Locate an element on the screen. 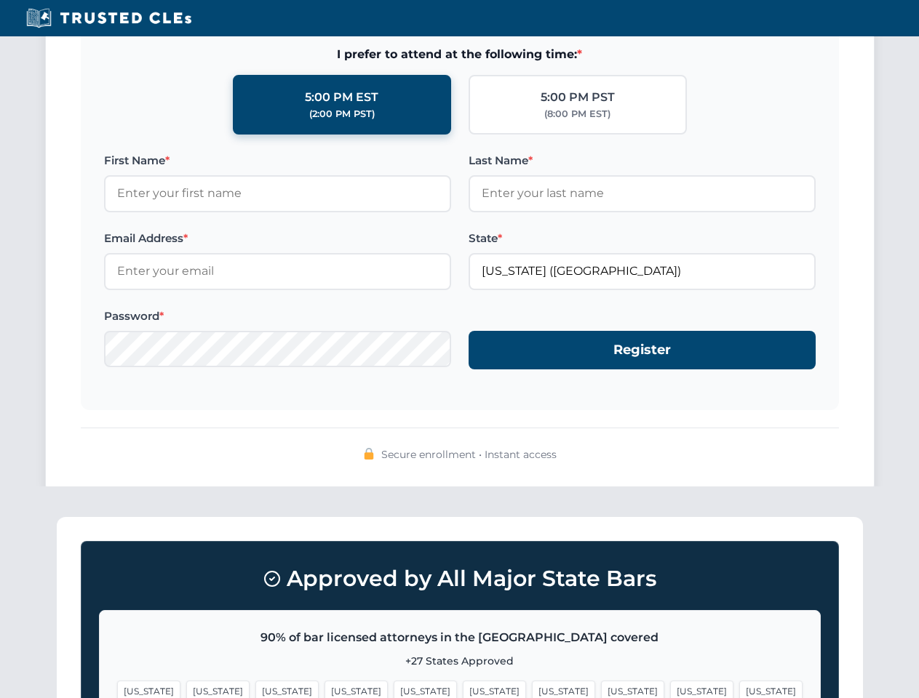 The image size is (919, 698). label: State is located at coordinates (642, 239).